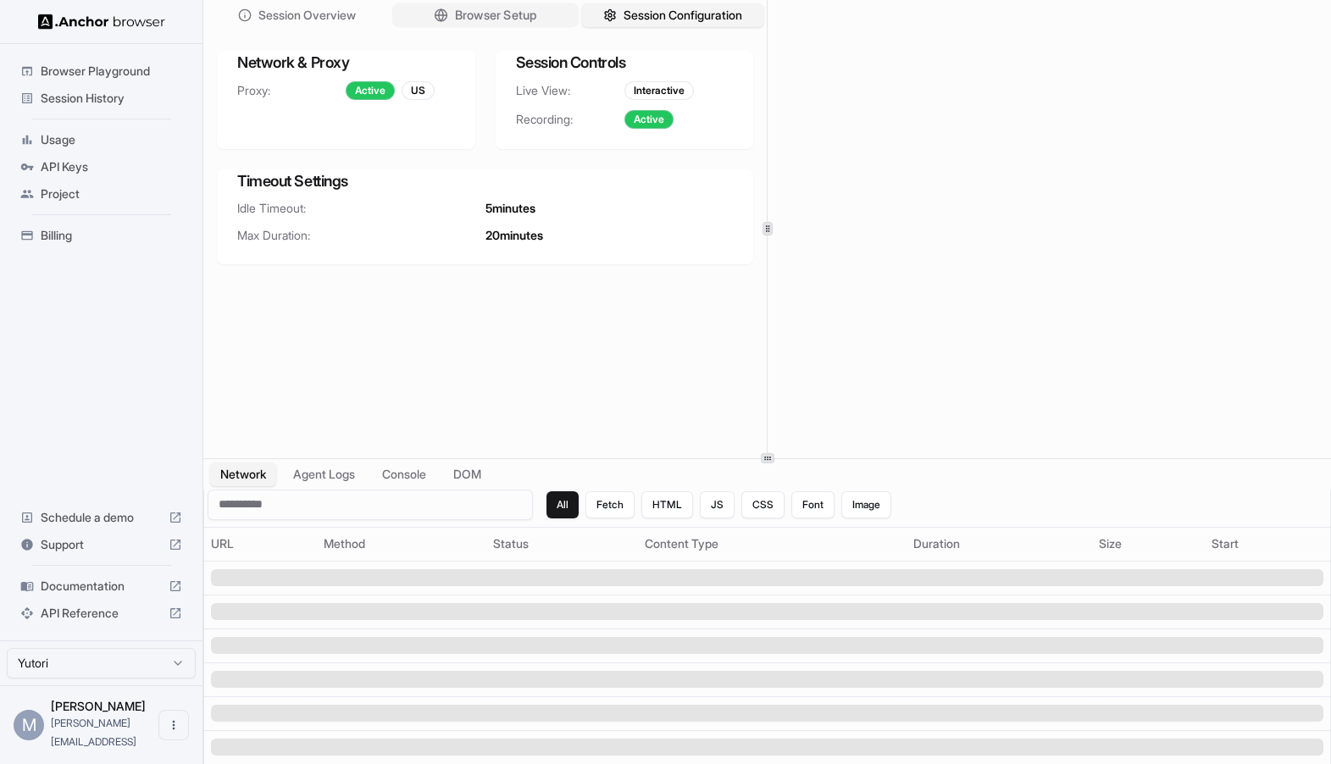 This screenshot has height=764, width=1331. I want to click on button: Agent Logs, so click(324, 474).